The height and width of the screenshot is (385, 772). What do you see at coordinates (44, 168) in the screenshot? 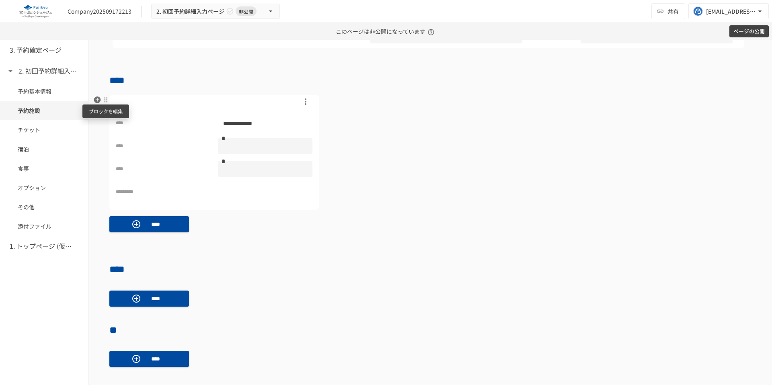
I see `span: 食事` at bounding box center [44, 168].